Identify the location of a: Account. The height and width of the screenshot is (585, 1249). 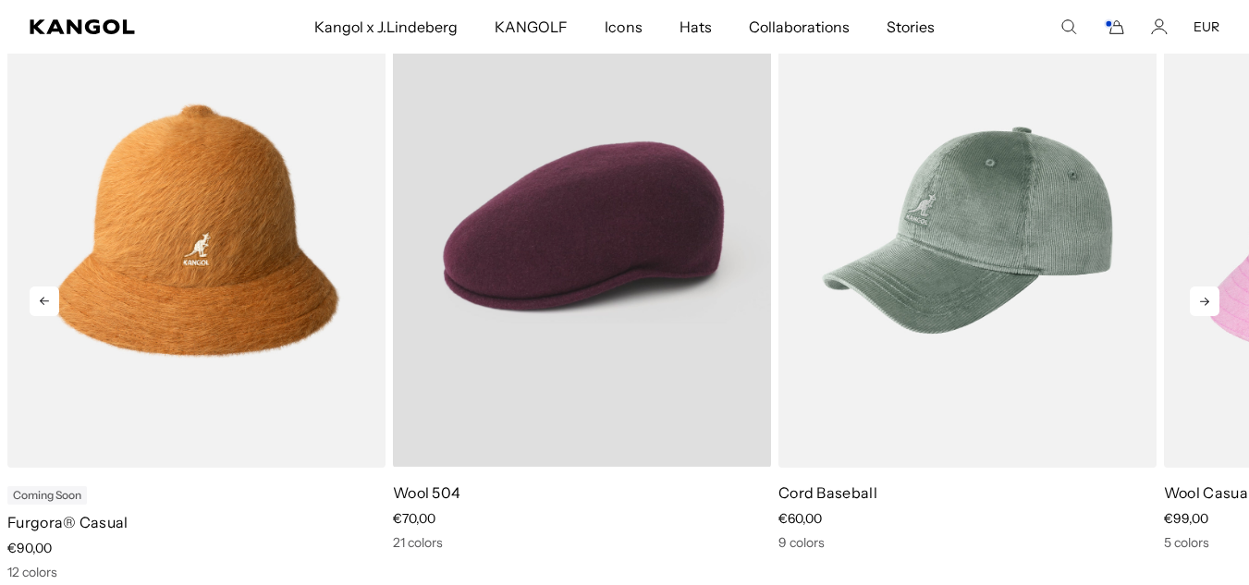
(1159, 27).